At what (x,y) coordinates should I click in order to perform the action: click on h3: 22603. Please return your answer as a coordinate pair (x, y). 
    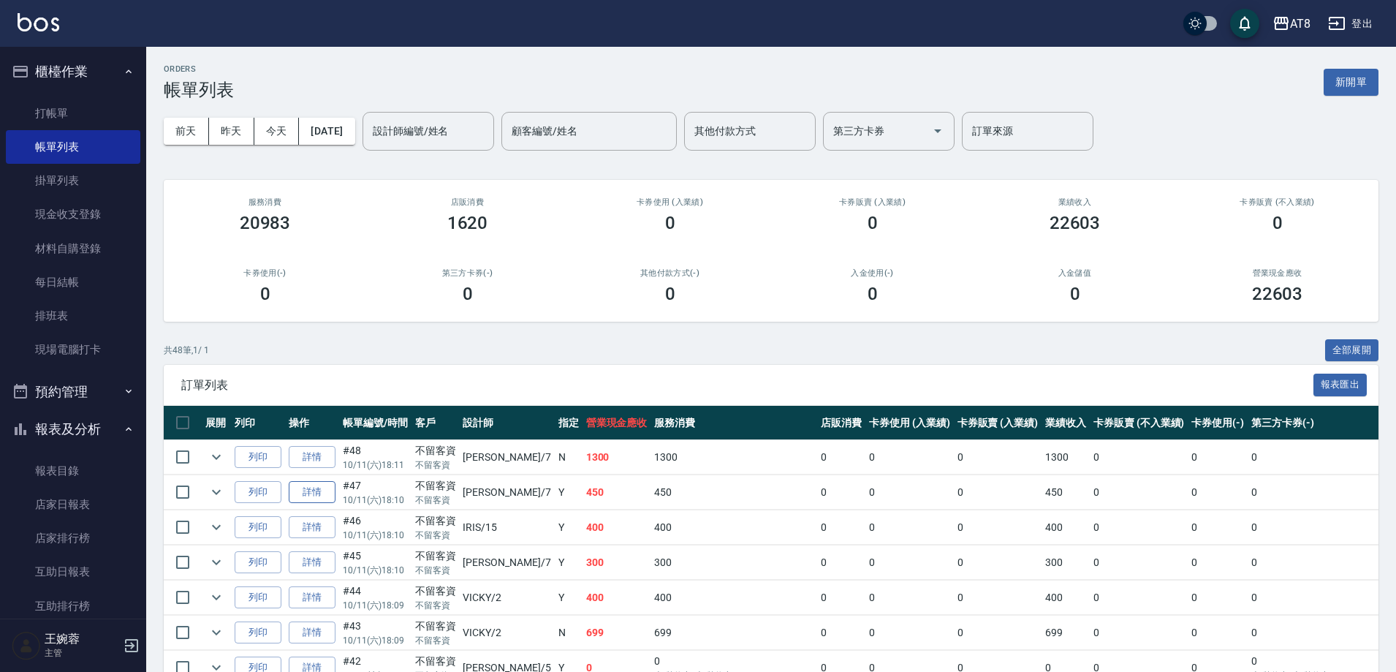
    Looking at the image, I should click on (1075, 223).